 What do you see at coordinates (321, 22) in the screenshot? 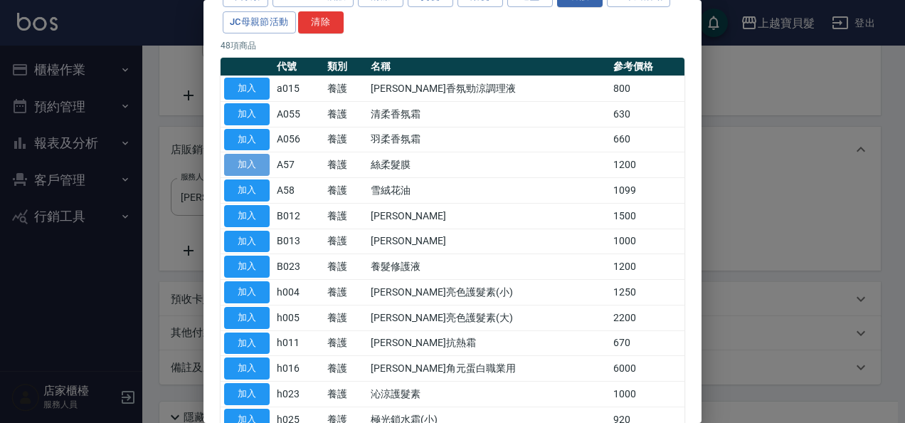
I see `button: 清除` at bounding box center [321, 22].